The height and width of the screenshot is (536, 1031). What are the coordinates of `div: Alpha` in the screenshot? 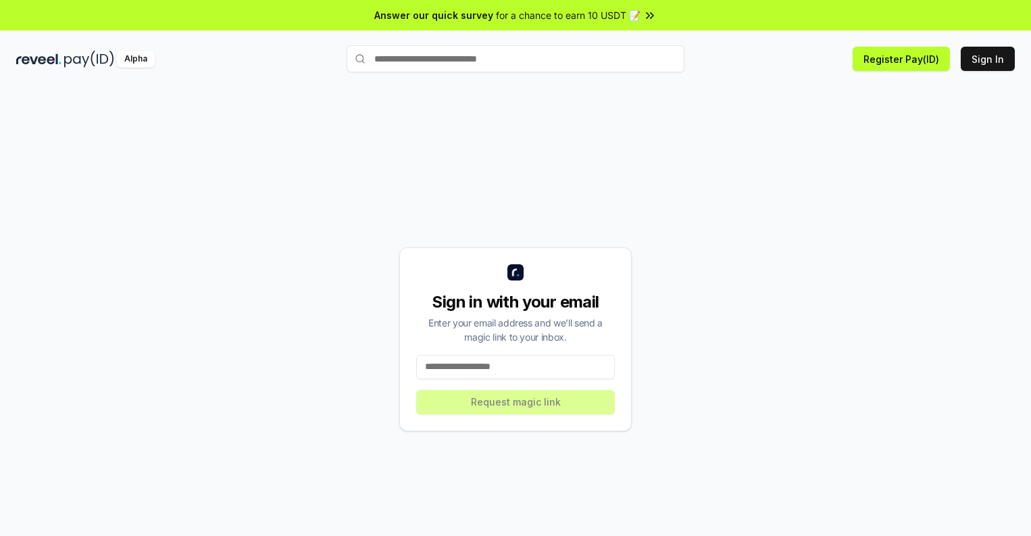 It's located at (136, 59).